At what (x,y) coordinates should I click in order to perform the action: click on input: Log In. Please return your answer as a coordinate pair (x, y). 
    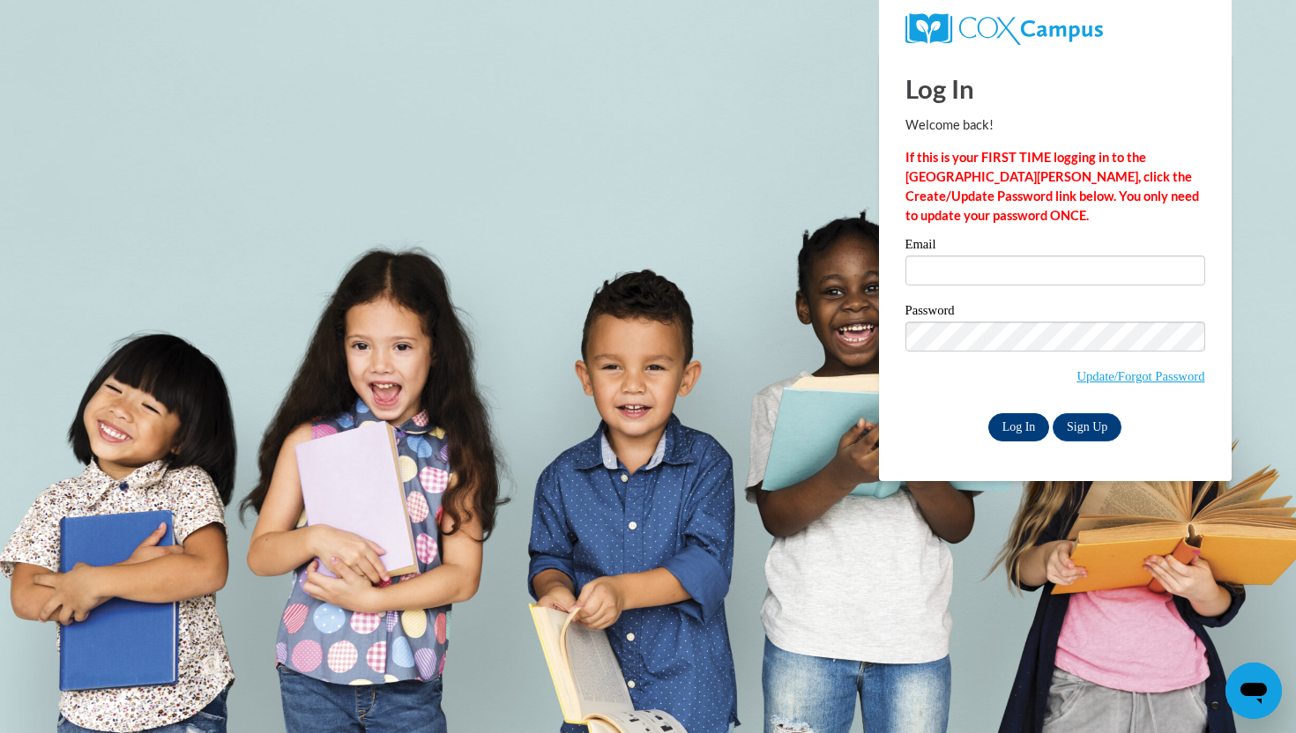
    Looking at the image, I should click on (1019, 428).